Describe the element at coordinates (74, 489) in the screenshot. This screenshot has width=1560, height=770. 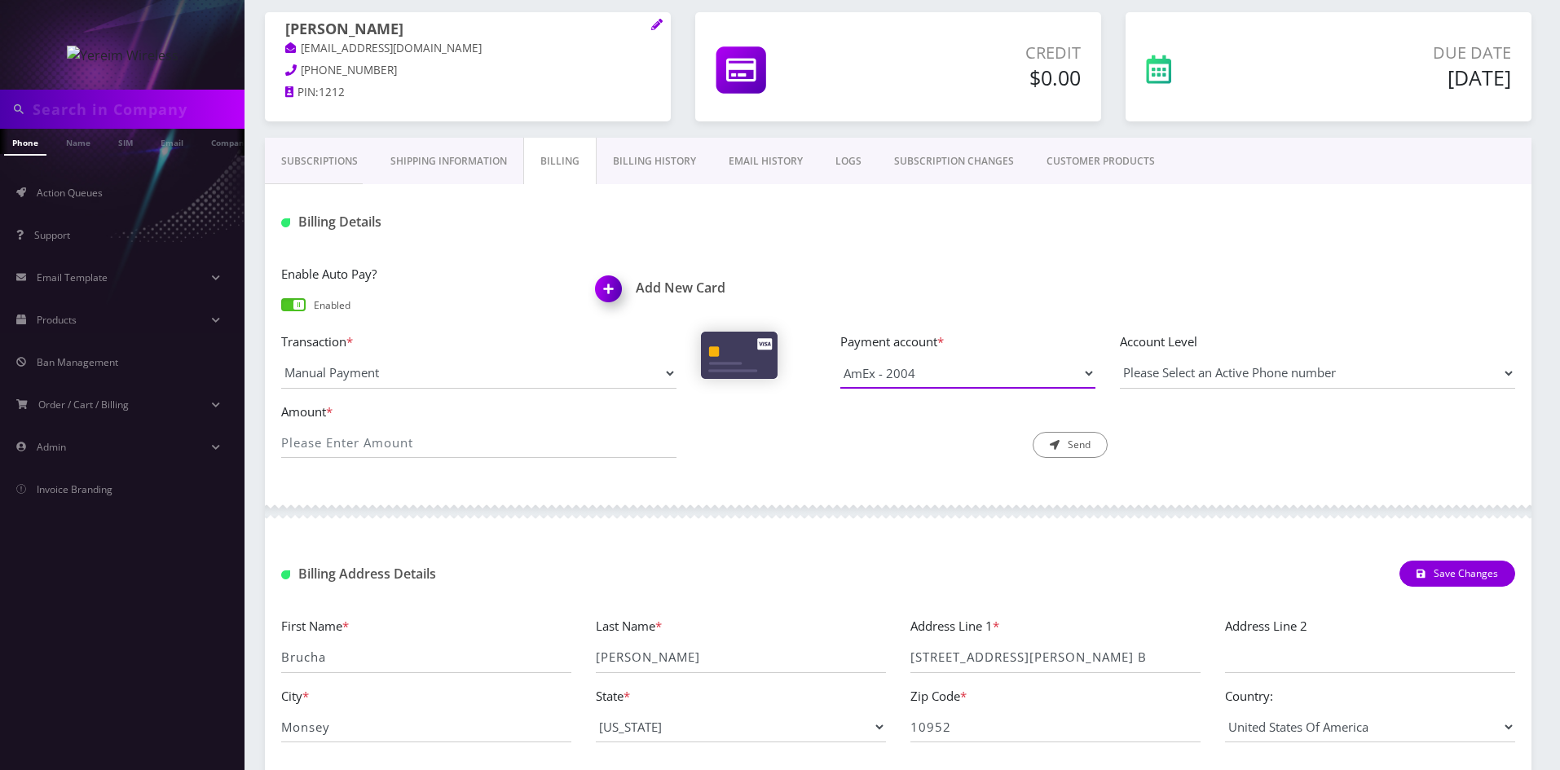
I see `span: Invoice Branding` at that location.